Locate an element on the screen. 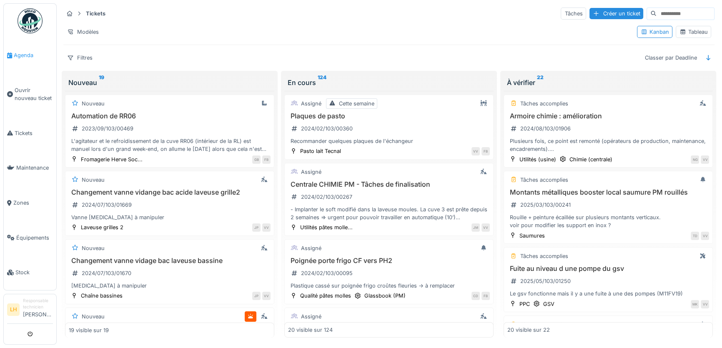 The width and height of the screenshot is (722, 348). div: Rouille + peinture écaillée sur plusieurs montants verticaux. voir pour modifier les support en i... is located at coordinates (608, 221).